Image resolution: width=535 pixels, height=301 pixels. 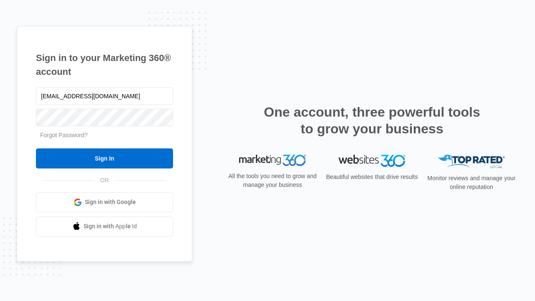 What do you see at coordinates (372, 120) in the screenshot?
I see `h2: One account, three powerful tools to grow your business` at bounding box center [372, 120].